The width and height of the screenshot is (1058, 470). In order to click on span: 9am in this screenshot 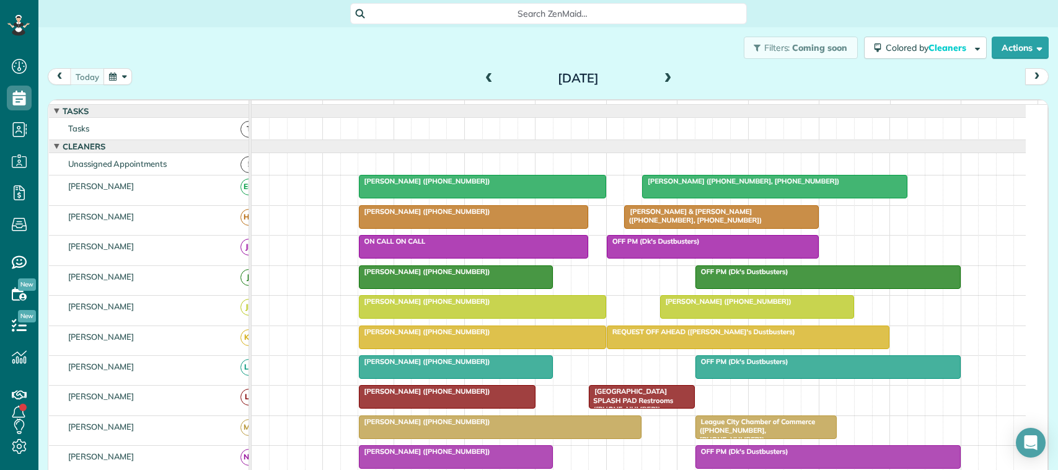, I will do `click(405, 108)`.